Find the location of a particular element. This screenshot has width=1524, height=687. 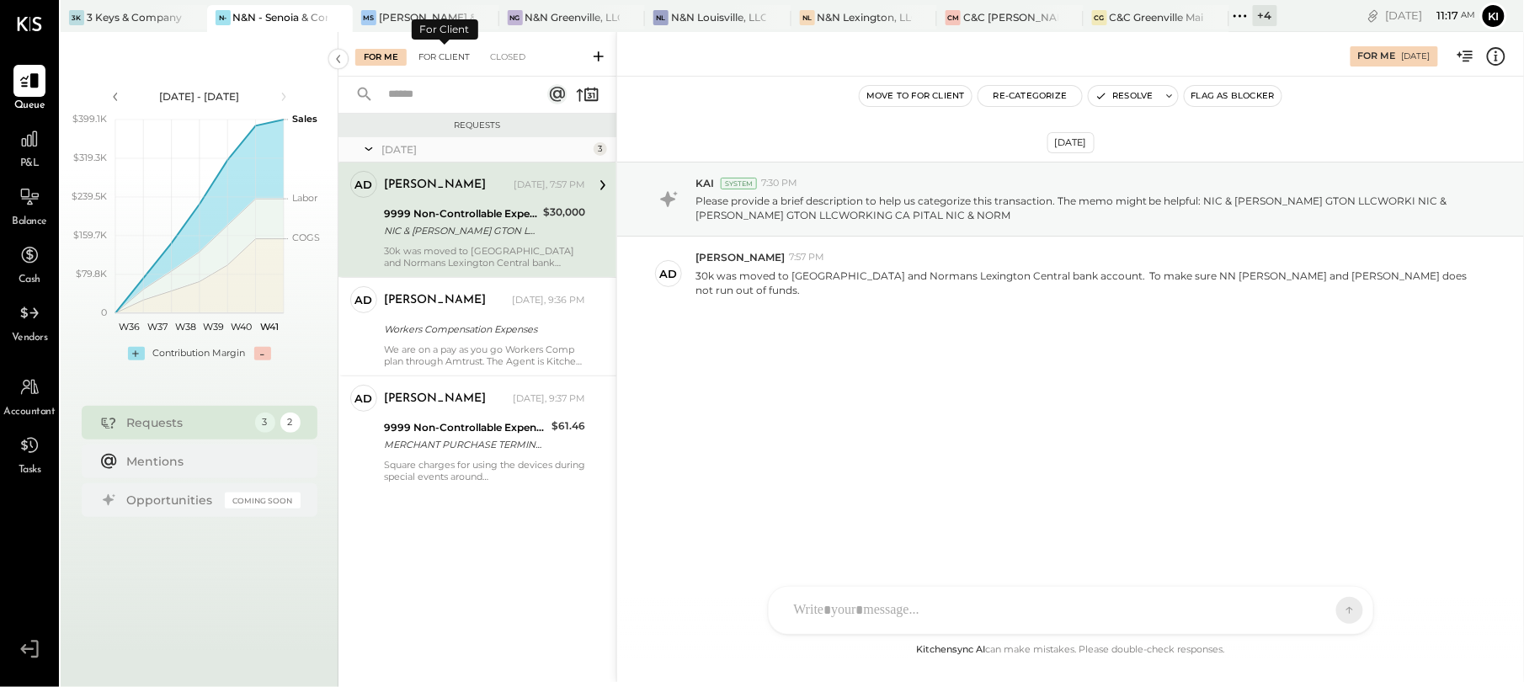

div: N&N Lexington, LLC is located at coordinates (865, 17).